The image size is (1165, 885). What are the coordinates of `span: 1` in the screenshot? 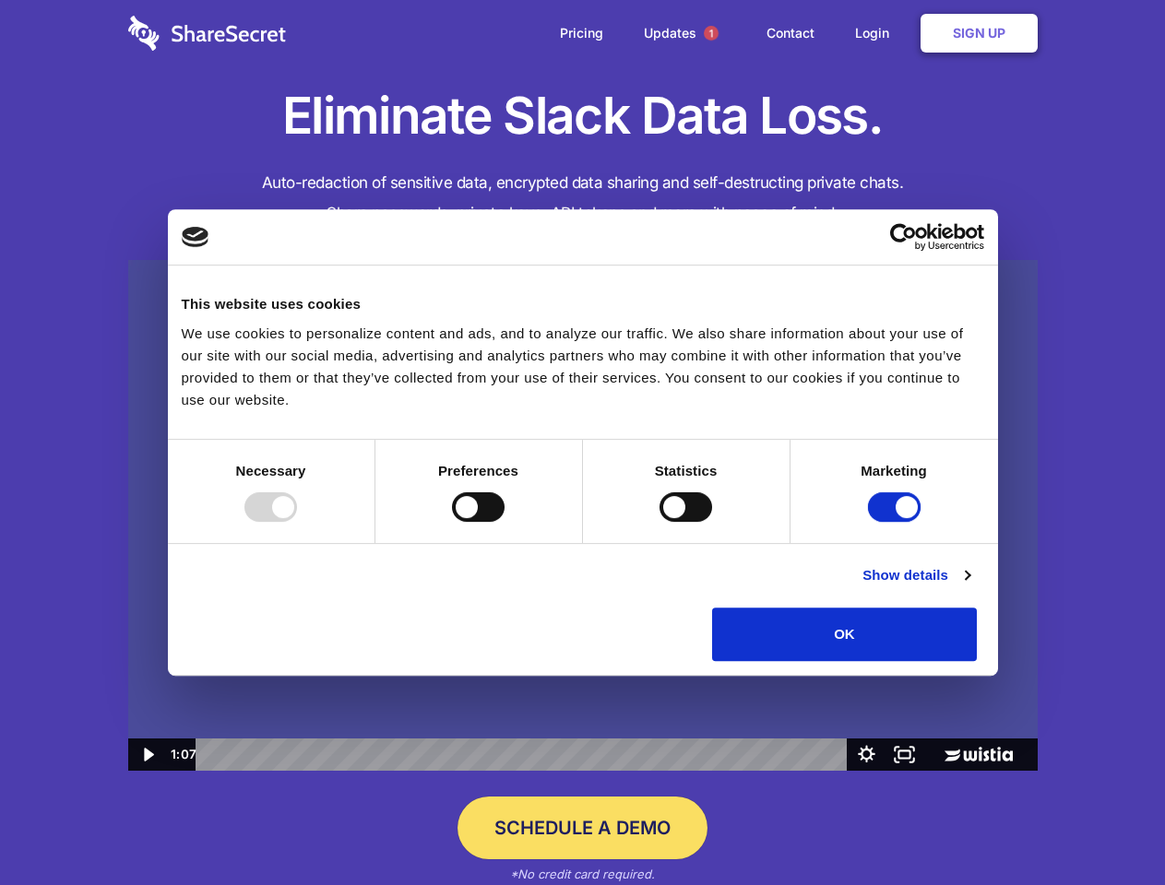 It's located at (711, 33).